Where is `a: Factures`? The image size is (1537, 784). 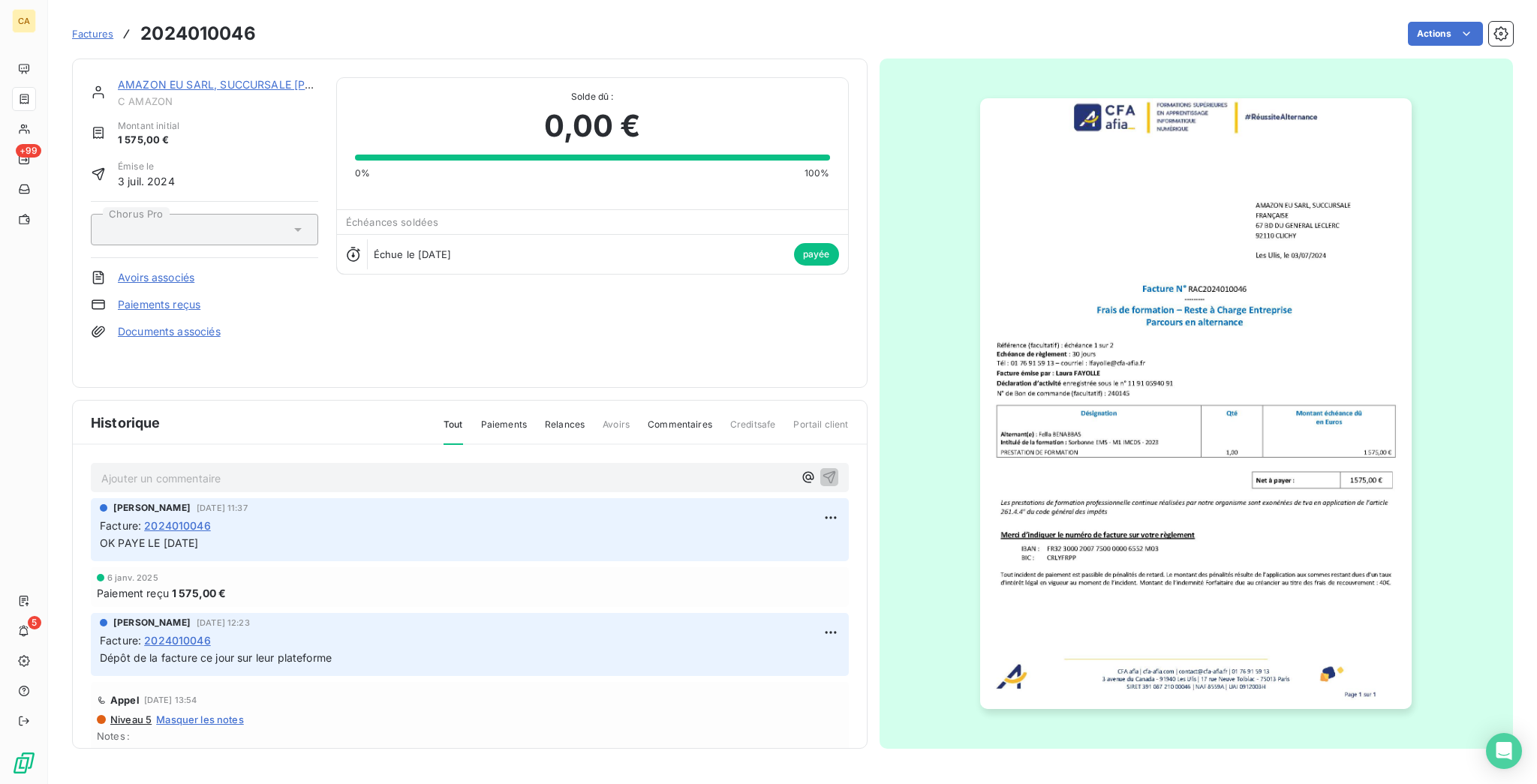 a: Factures is located at coordinates (92, 33).